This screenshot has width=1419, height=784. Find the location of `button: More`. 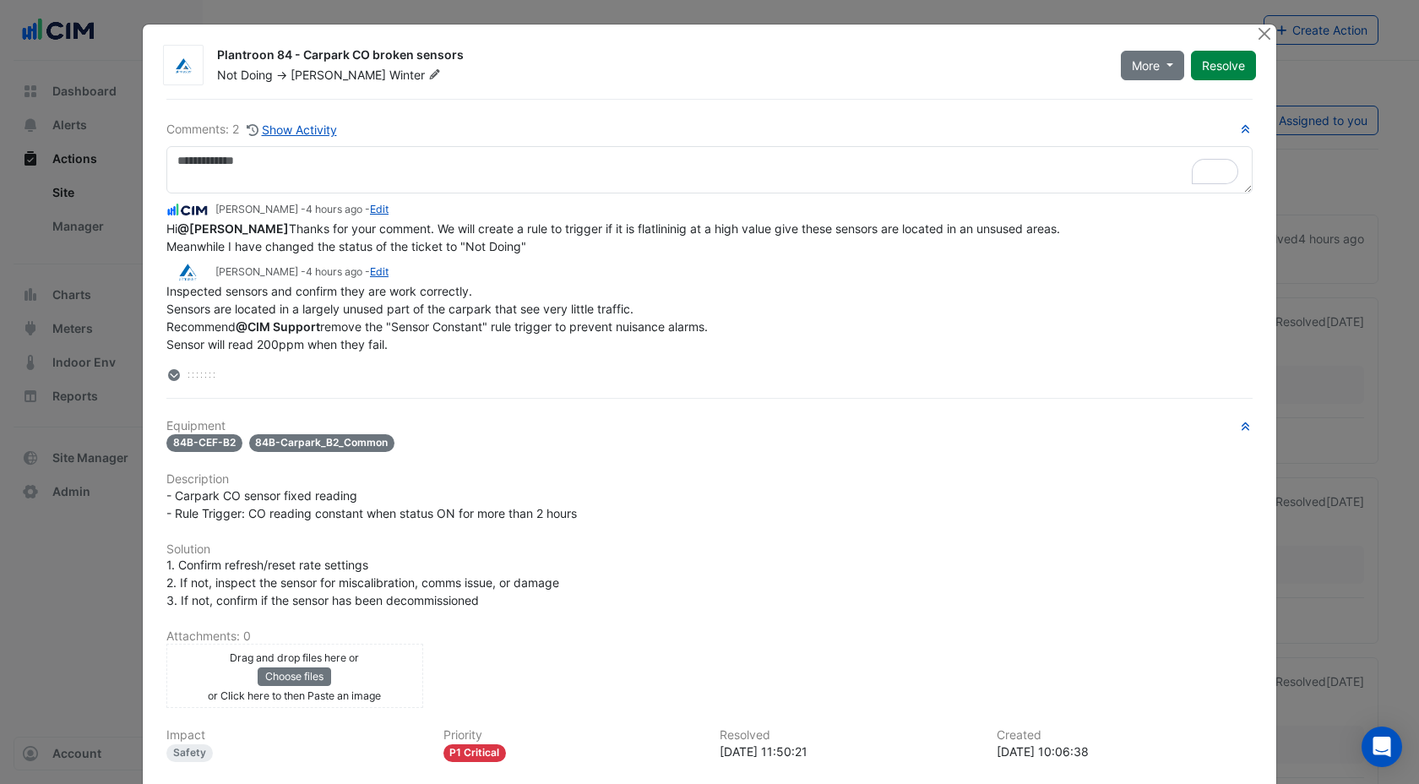

button: More is located at coordinates (1152, 65).